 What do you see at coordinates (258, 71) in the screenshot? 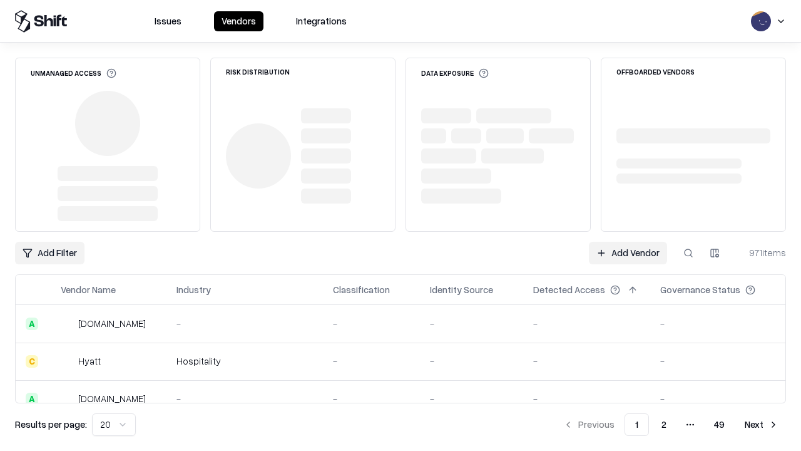
I see `div: Risk Distribution` at bounding box center [258, 71].